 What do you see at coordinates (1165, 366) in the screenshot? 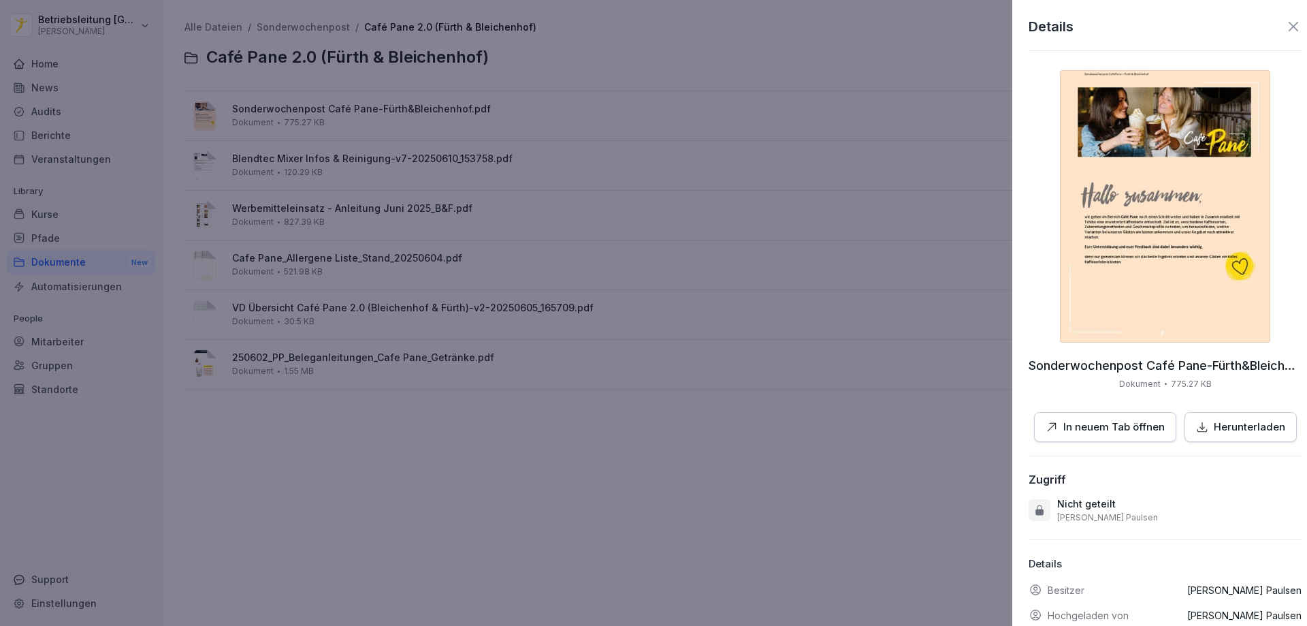
I see `p: Sonderwochenpost Café Pane-Fürth&Bleichenhof.pdf` at bounding box center [1165, 366].